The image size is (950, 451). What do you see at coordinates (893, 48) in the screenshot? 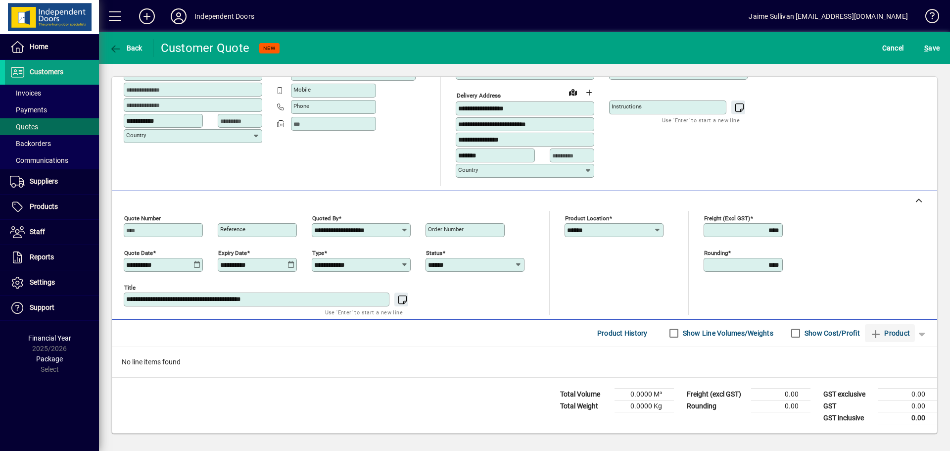
I see `span: Cancel` at bounding box center [893, 48].